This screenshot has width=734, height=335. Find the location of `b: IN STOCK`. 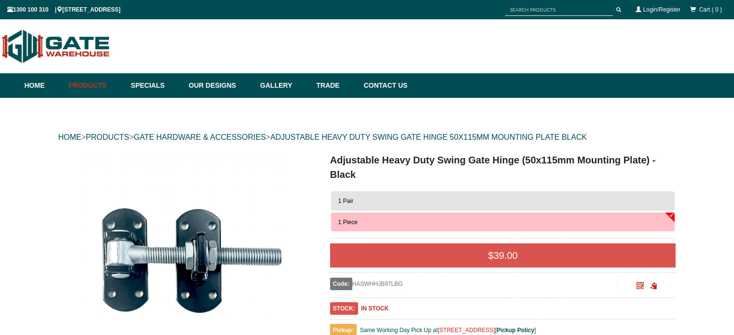

b: IN STOCK is located at coordinates (375, 309).